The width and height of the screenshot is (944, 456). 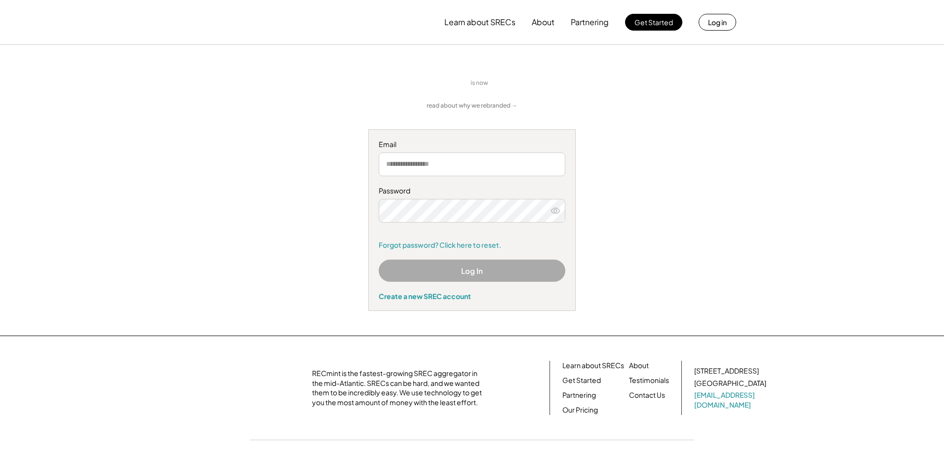 I want to click on div: RECmint is the fastest-growing SREC aggregator in the mid-Atlantic. SRECs can be hard, and we wan..., so click(x=399, y=388).